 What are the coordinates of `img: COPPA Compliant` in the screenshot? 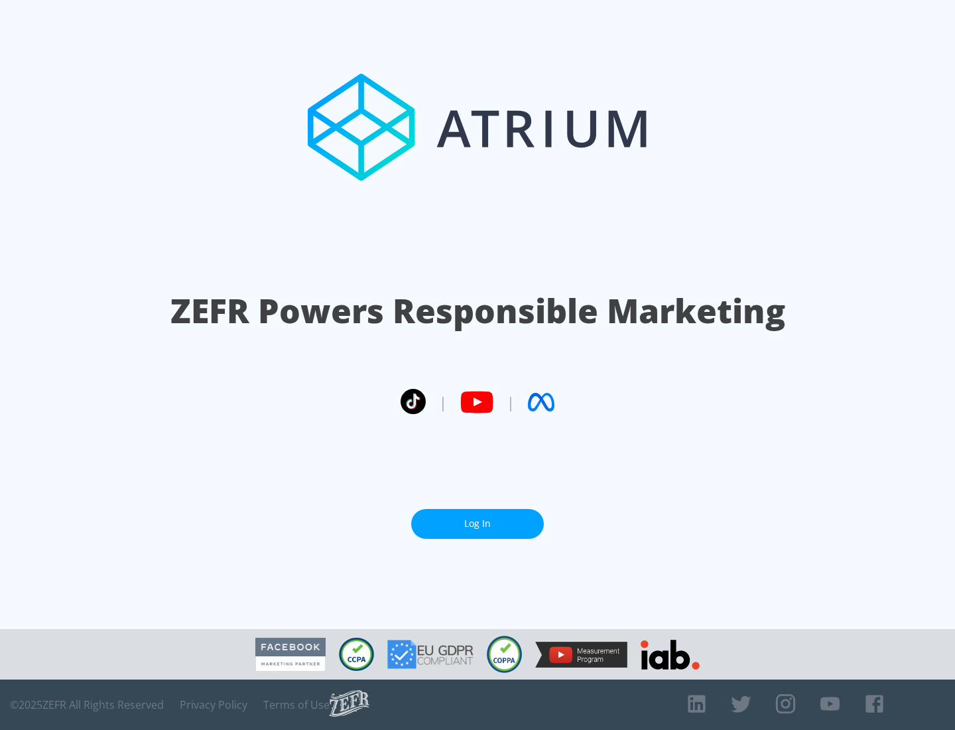 It's located at (504, 654).